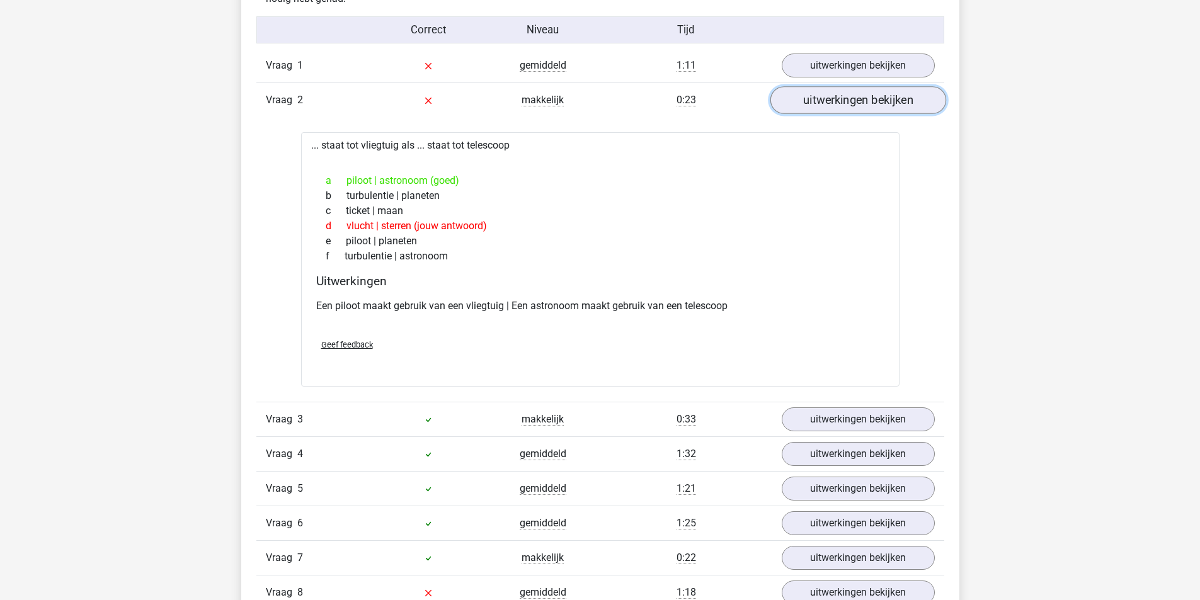  Describe the element at coordinates (600, 181) in the screenshot. I see `div: piloot | astronoom (goed)` at that location.